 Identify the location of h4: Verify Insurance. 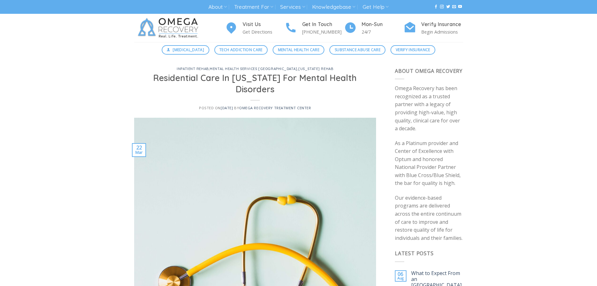
(442, 24).